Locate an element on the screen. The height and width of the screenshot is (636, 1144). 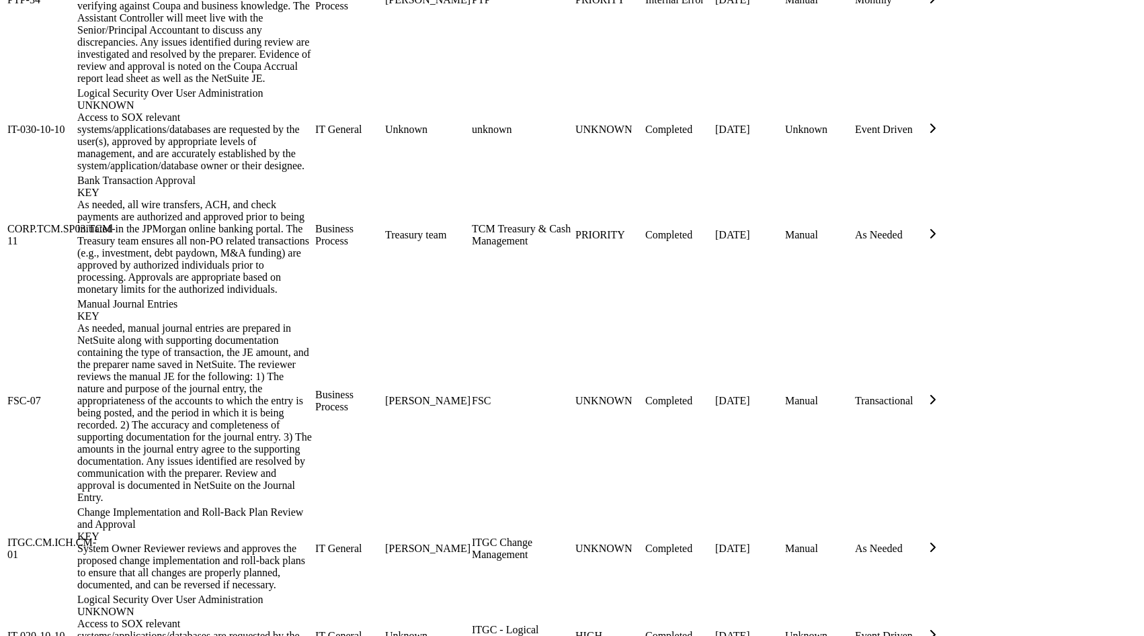
div: FSC is located at coordinates (522, 401).